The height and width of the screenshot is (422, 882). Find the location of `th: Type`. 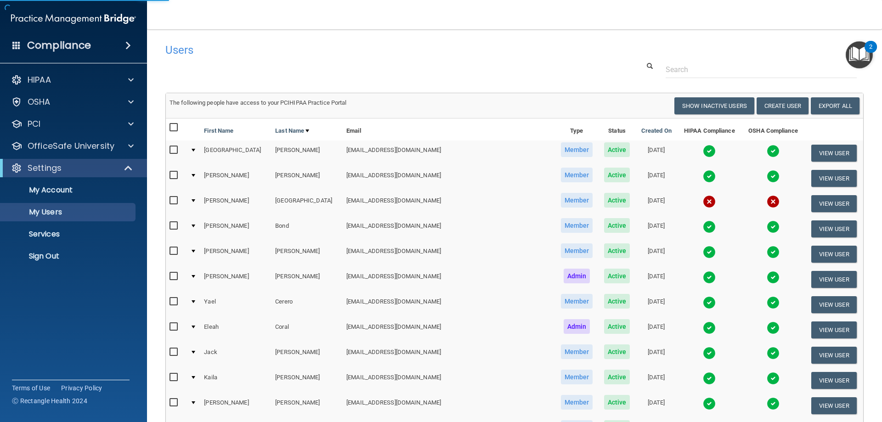

th: Type is located at coordinates (577, 130).